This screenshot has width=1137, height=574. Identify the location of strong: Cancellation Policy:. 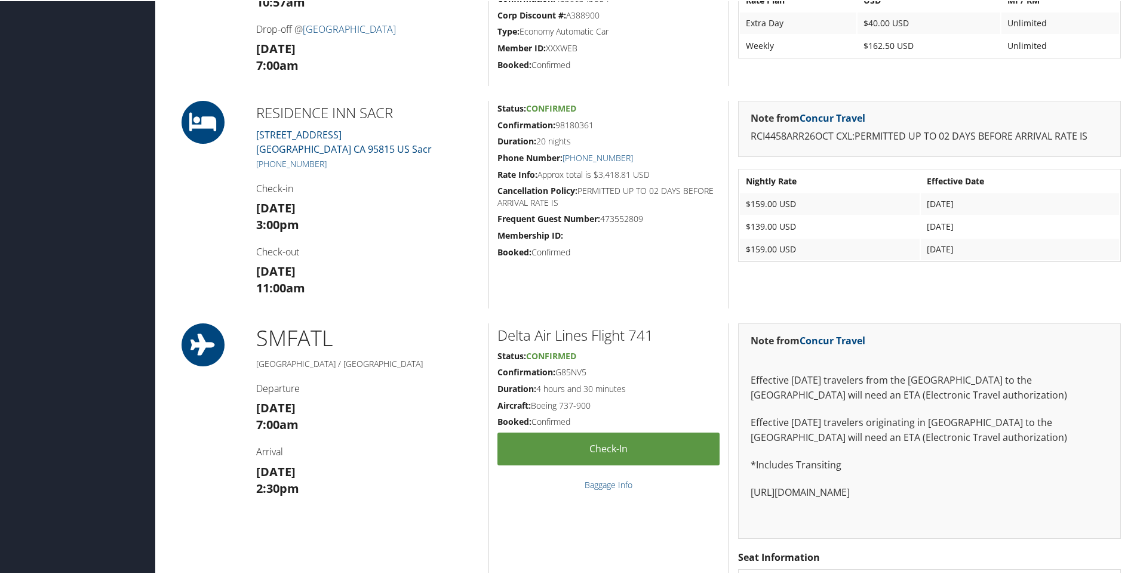
(537, 189).